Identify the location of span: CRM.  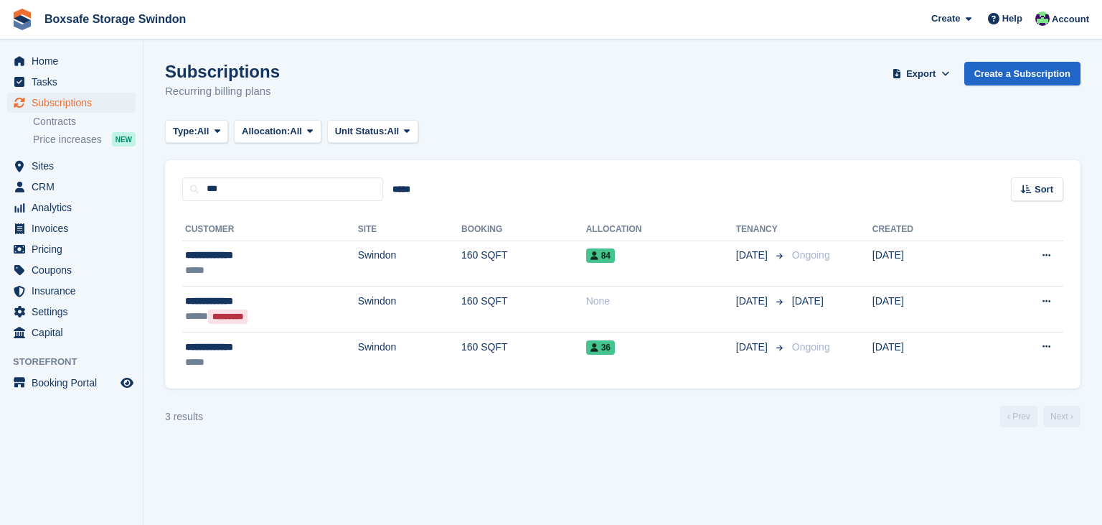
(75, 187).